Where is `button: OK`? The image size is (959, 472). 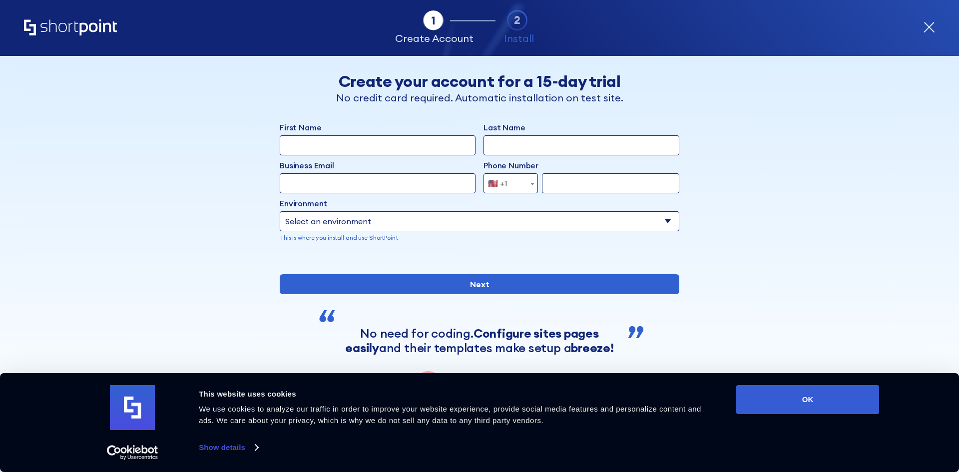
button: OK is located at coordinates (808, 400).